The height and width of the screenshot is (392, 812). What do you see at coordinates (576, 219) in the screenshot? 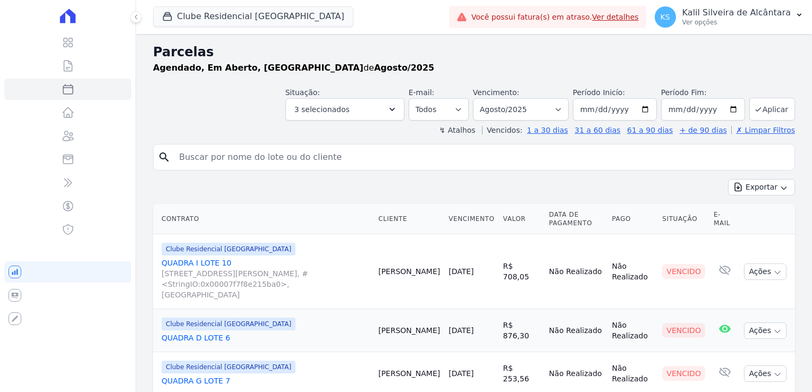
I see `th: Data de Pagamento` at bounding box center [576, 219].